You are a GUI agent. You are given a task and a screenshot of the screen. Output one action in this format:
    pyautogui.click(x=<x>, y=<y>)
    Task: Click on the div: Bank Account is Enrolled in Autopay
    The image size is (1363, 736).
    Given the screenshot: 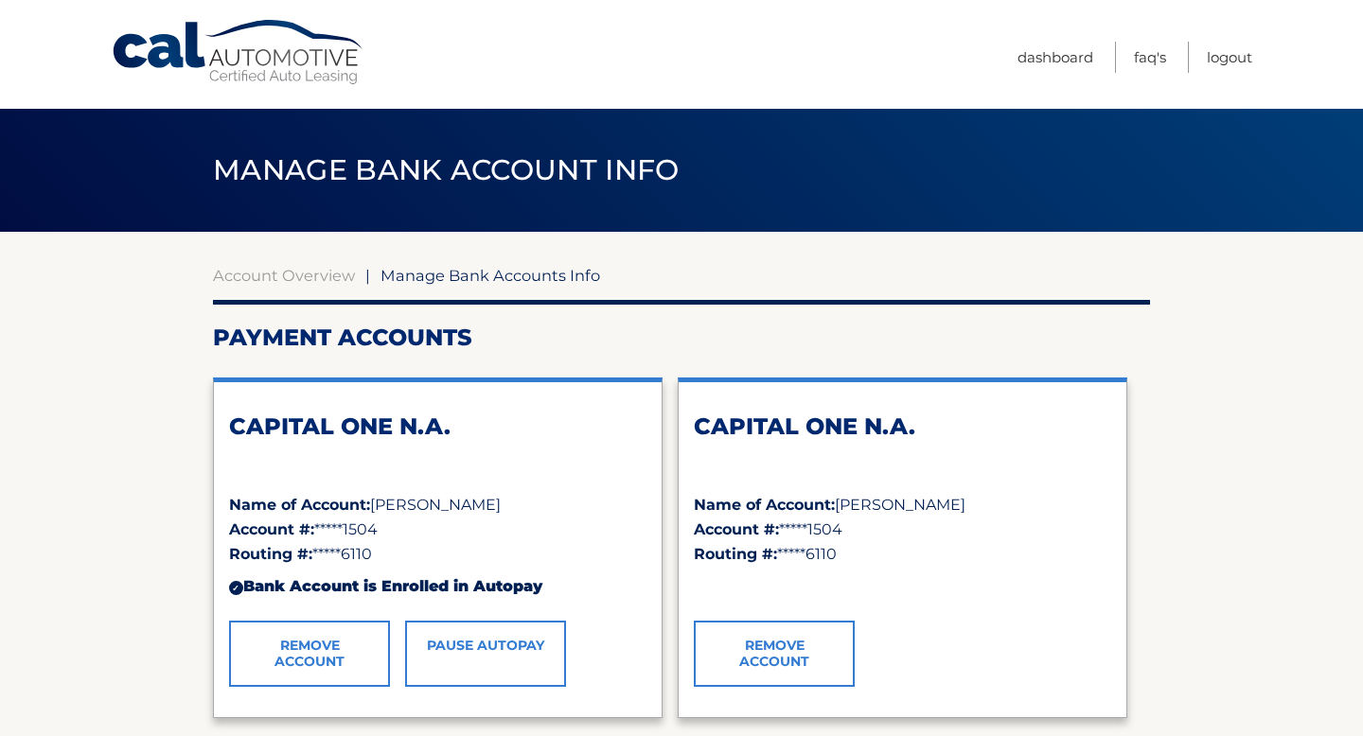 What is the action you would take?
    pyautogui.click(x=437, y=587)
    